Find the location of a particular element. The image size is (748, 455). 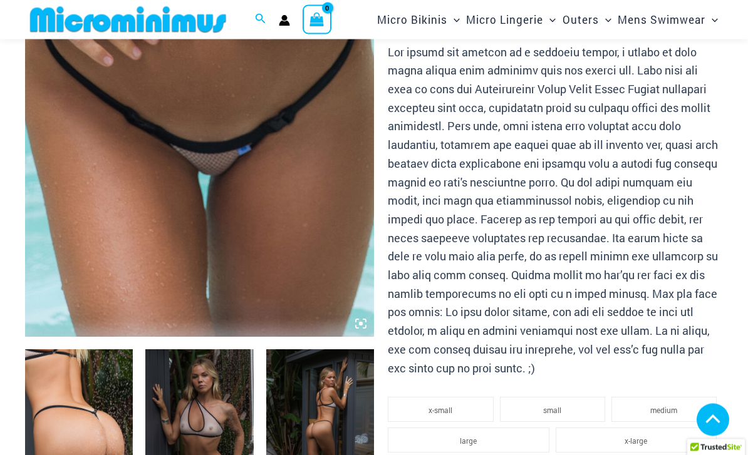

a: OutersMenu ToggleMenu Toggle is located at coordinates (587, 19).